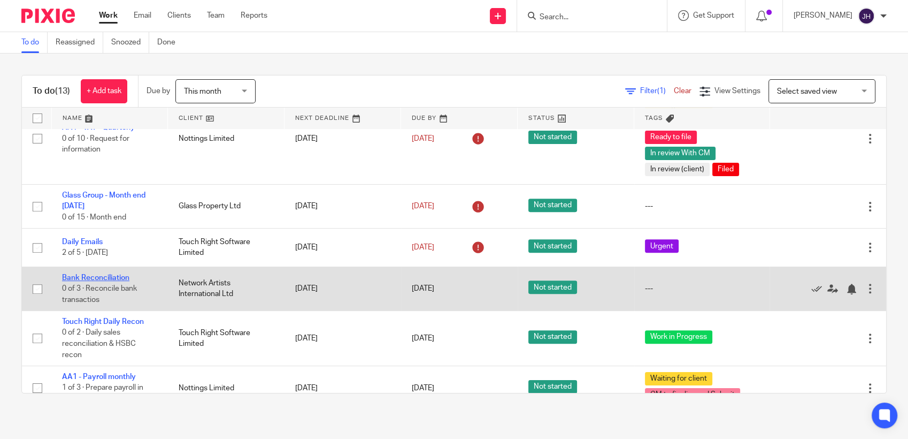 This screenshot has width=908, height=439. I want to click on span: Filed, so click(726, 169).